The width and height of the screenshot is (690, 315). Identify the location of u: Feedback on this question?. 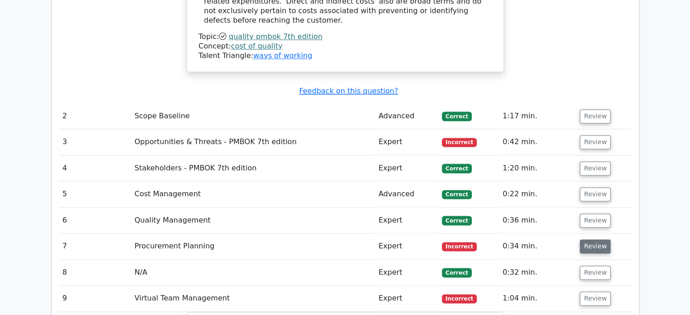
(349, 91).